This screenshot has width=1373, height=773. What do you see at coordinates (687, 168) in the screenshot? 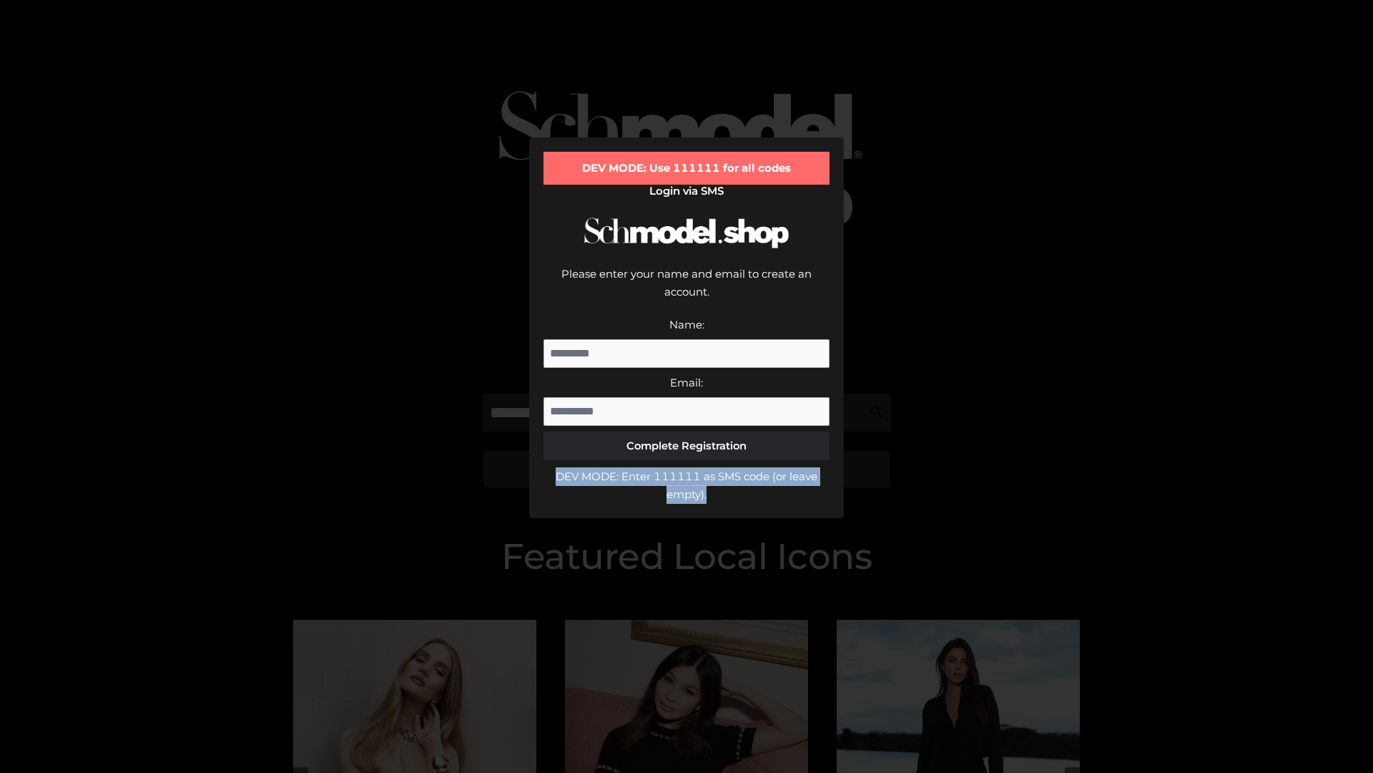
I see `div: DEV MODE: Use 111111 for all codes` at bounding box center [687, 168].